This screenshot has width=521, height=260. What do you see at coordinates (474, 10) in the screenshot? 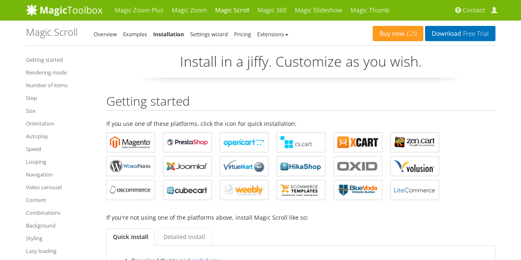
I see `span: Contact` at bounding box center [474, 10].